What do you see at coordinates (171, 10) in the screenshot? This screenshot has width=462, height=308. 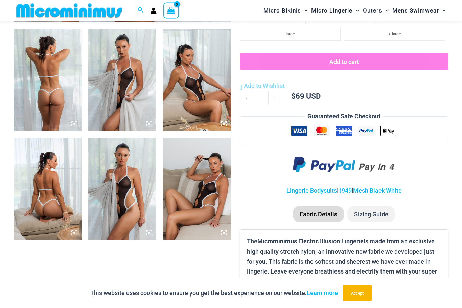 I see `a: View Shopping Cart, empty` at bounding box center [171, 10].